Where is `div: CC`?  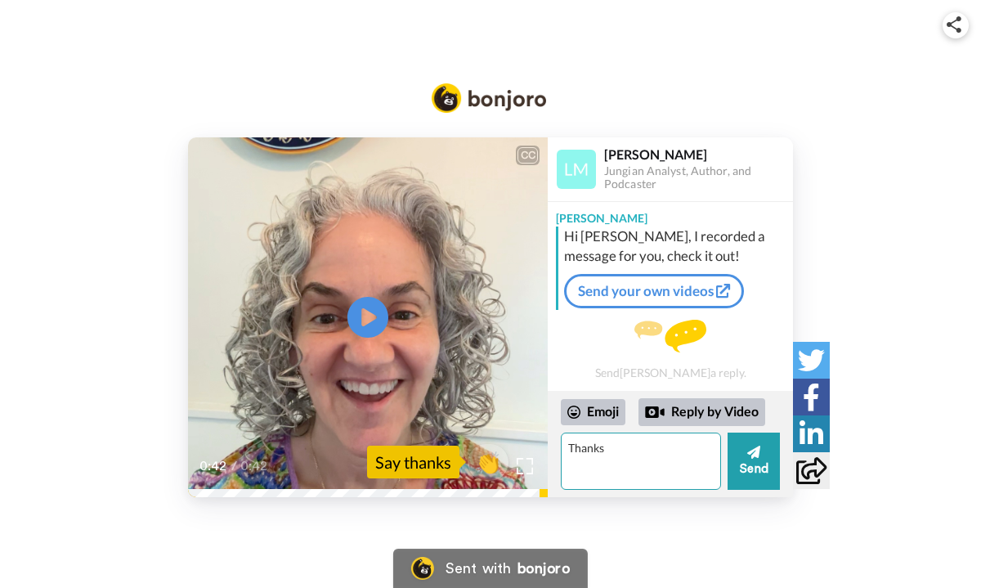
div: CC is located at coordinates (527, 155).